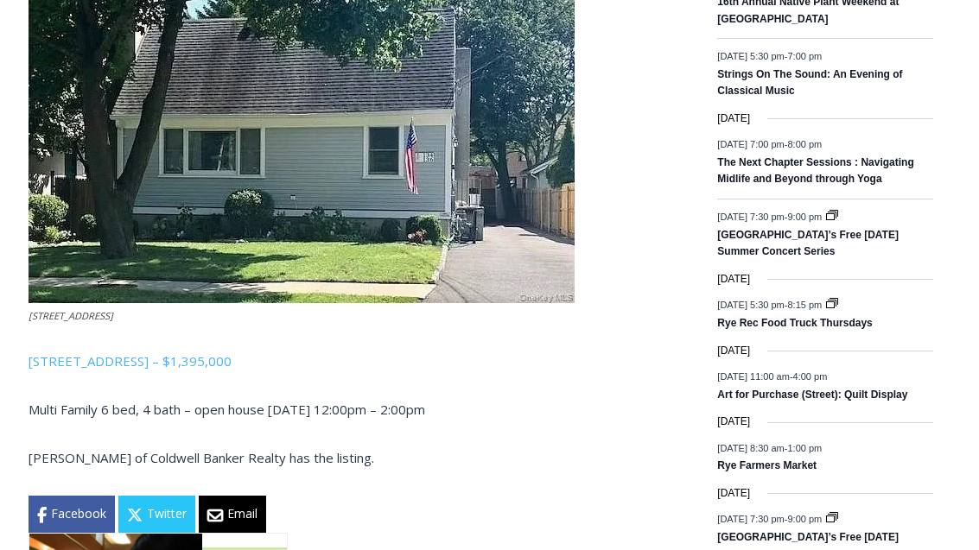 The width and height of the screenshot is (979, 550). What do you see at coordinates (804, 144) in the screenshot?
I see `span: 8:00 pm` at bounding box center [804, 144].